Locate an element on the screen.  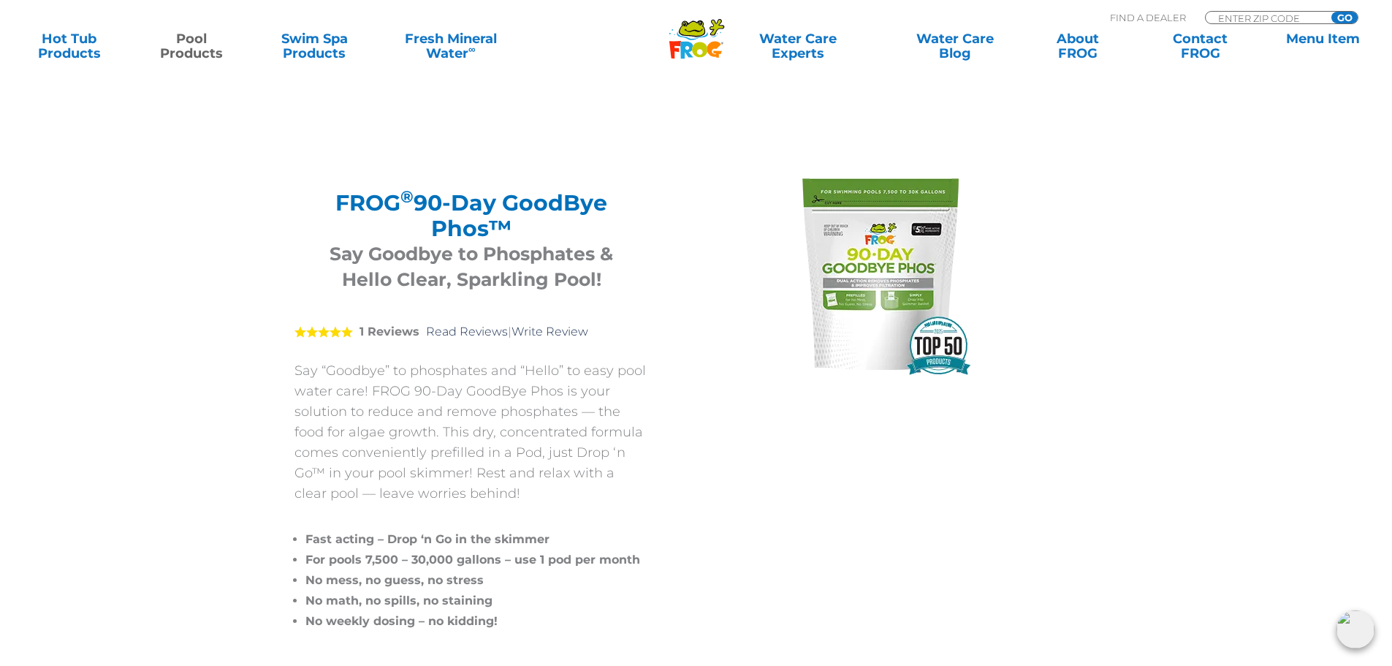
h2: FROG 90-Day GoodBye Phos™ is located at coordinates (471, 216).